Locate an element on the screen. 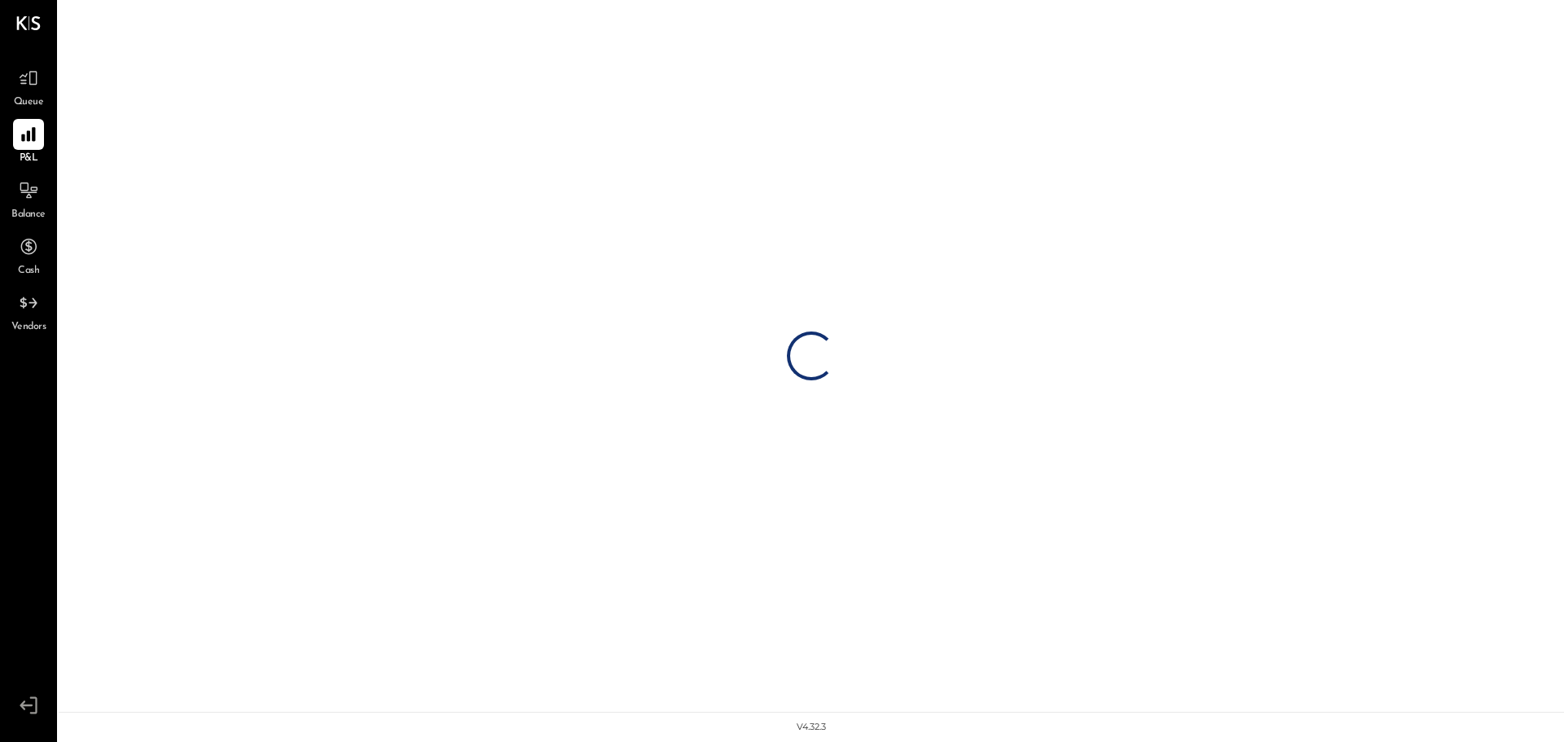 The image size is (1564, 742). span: Balance is located at coordinates (29, 215).